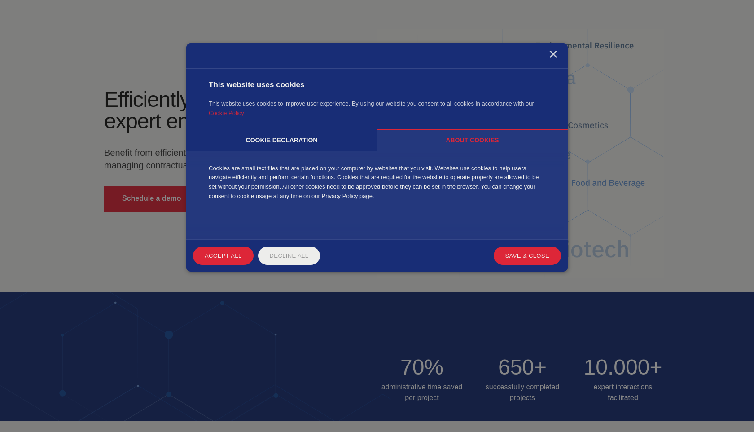 The height and width of the screenshot is (432, 754). Describe the element at coordinates (472, 140) in the screenshot. I see `div: About cookies` at that location.